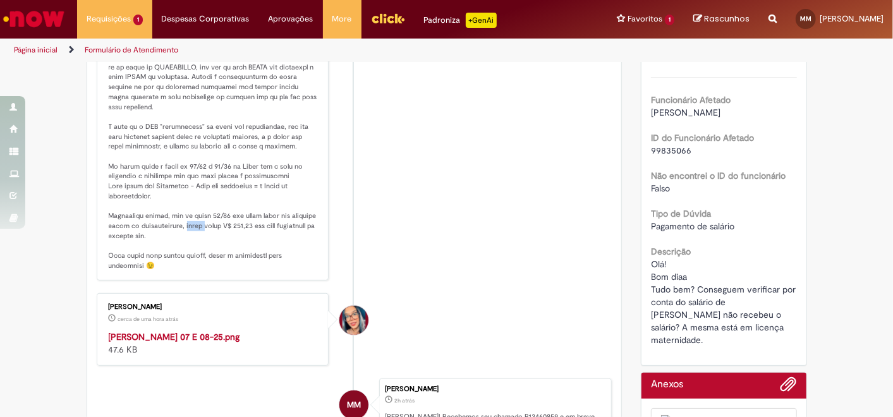 The image size is (893, 417). Describe the element at coordinates (481, 20) in the screenshot. I see `p: +GenAi` at that location.